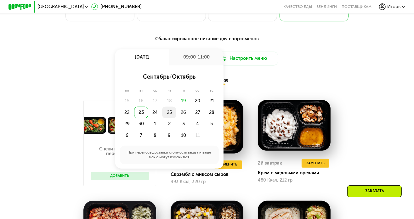 The width and height of the screenshot is (414, 219). I want to click on div: 4, so click(197, 124).